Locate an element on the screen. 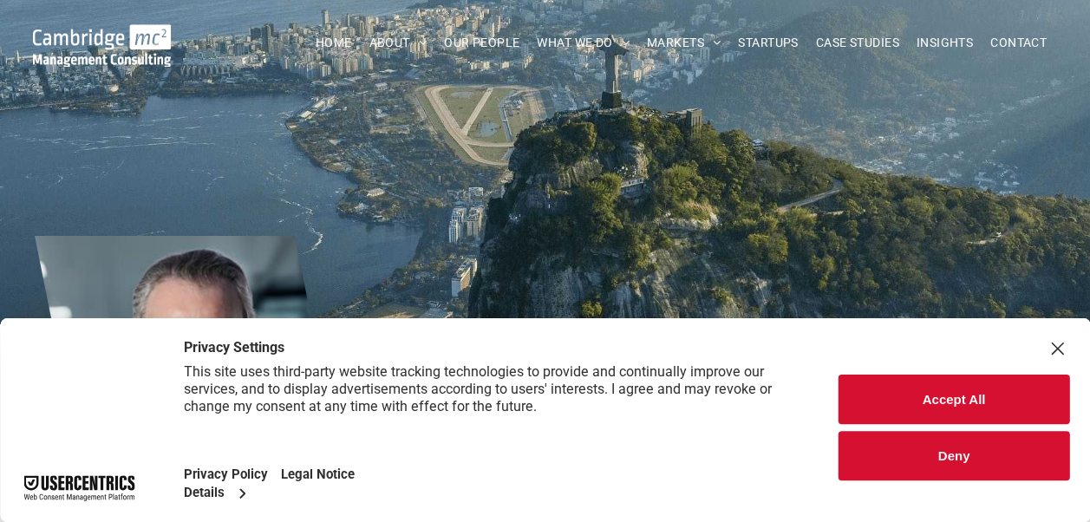 The image size is (1090, 522). a: INSIGHTS is located at coordinates (944, 42).